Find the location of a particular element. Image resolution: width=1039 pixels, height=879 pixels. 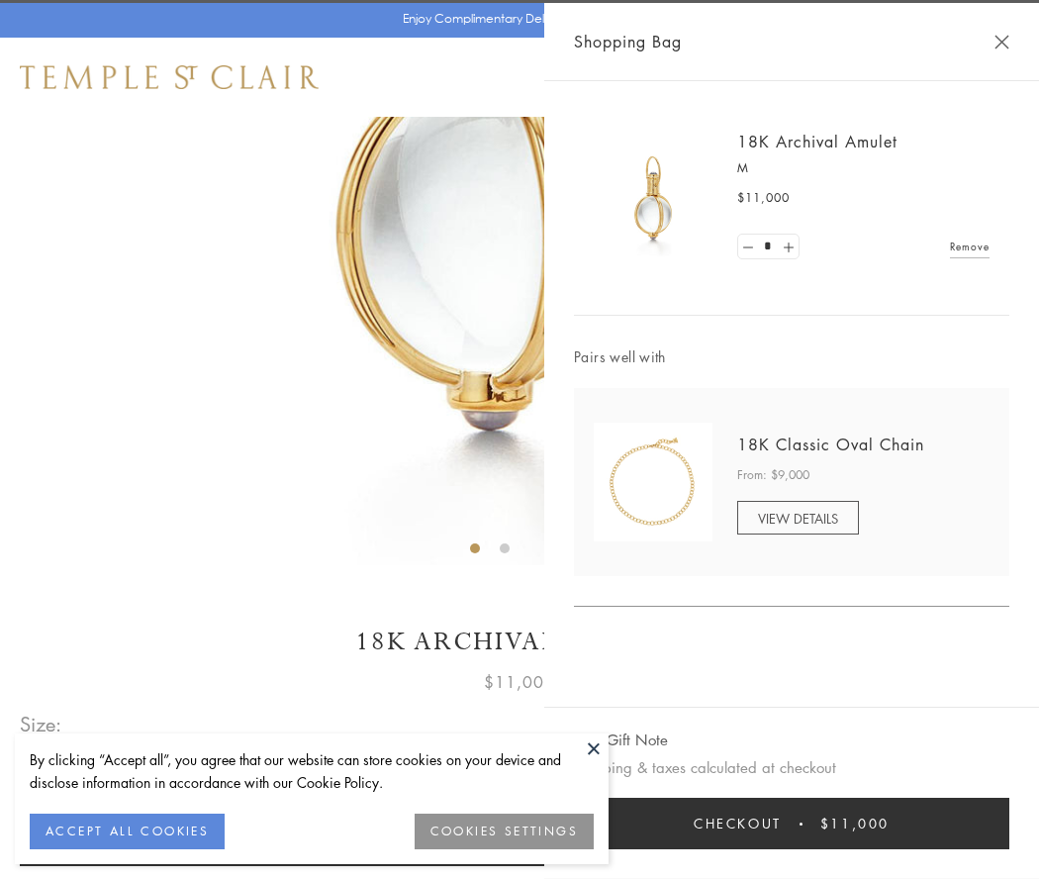

a: VIEW DETAILS is located at coordinates (798, 518).